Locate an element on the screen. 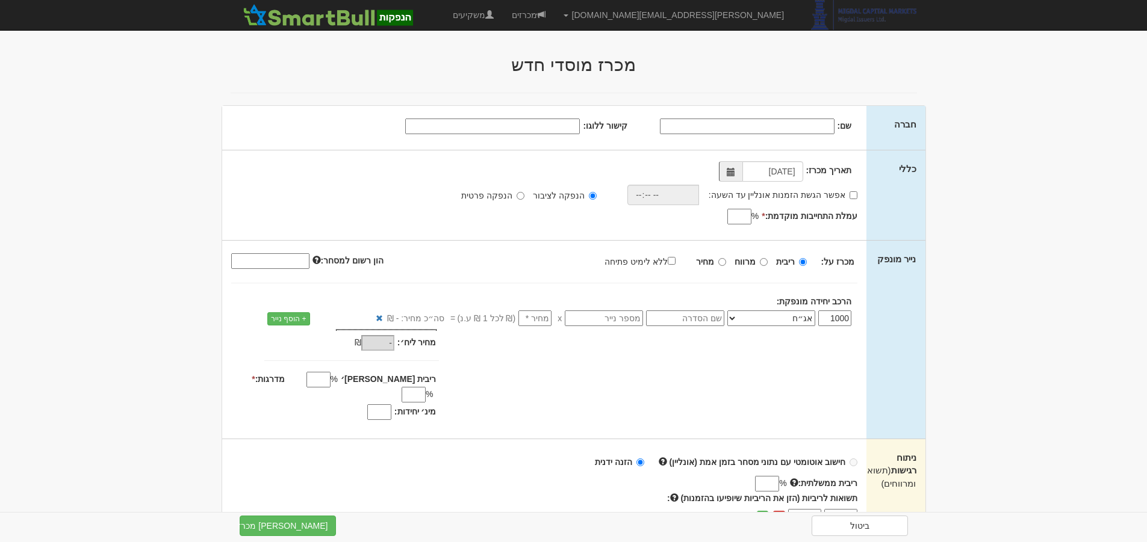 The width and height of the screenshot is (1147, 542). input: ריבית is located at coordinates (802, 262).